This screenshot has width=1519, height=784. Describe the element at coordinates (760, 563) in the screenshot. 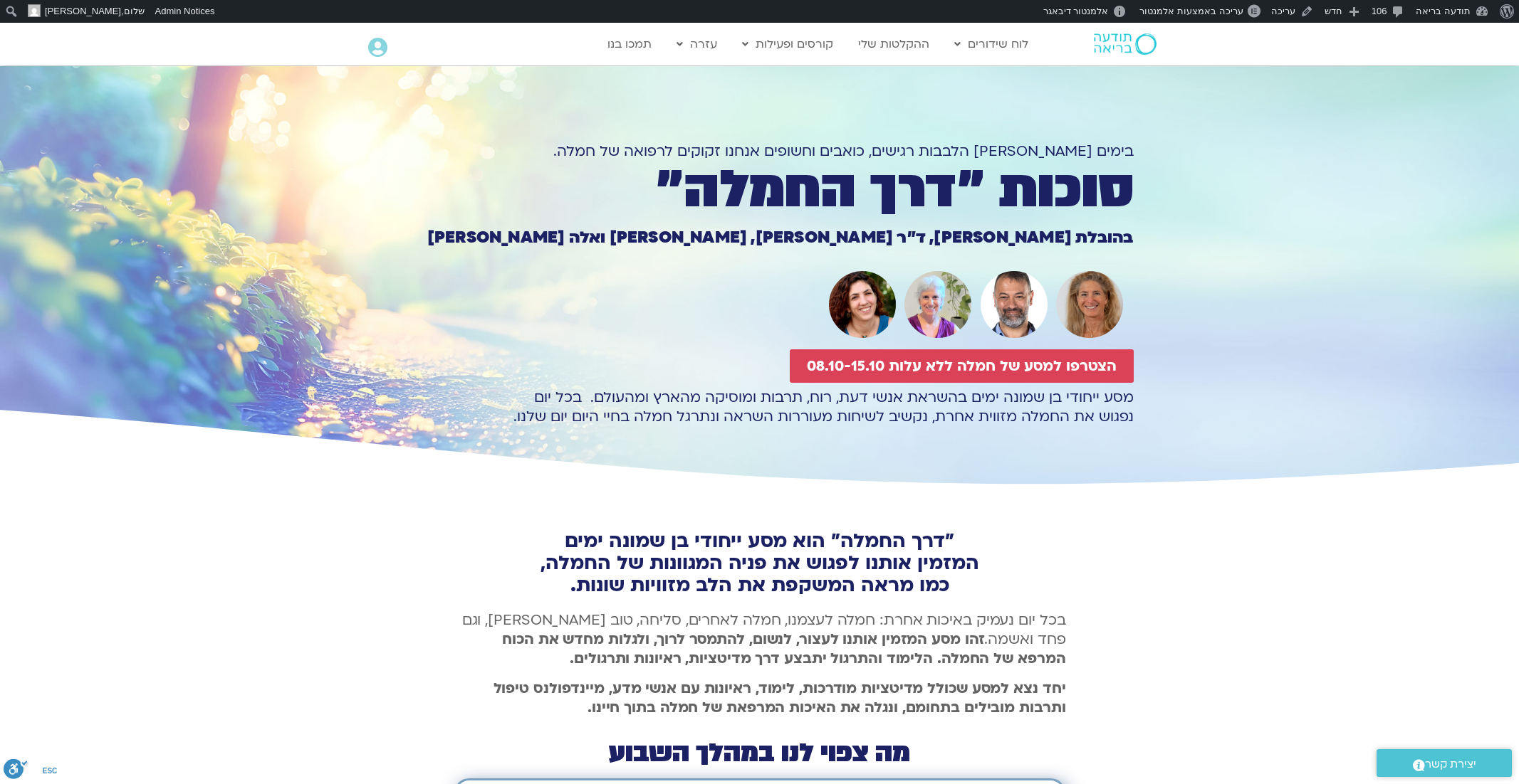

I see `h2: "דרך החמלה" הוא מסע ייחודי בן שמונה ימים המזמין אותנו לפגוש את פניה המגוונות של החמלה, כמו מראה ה...` at that location.